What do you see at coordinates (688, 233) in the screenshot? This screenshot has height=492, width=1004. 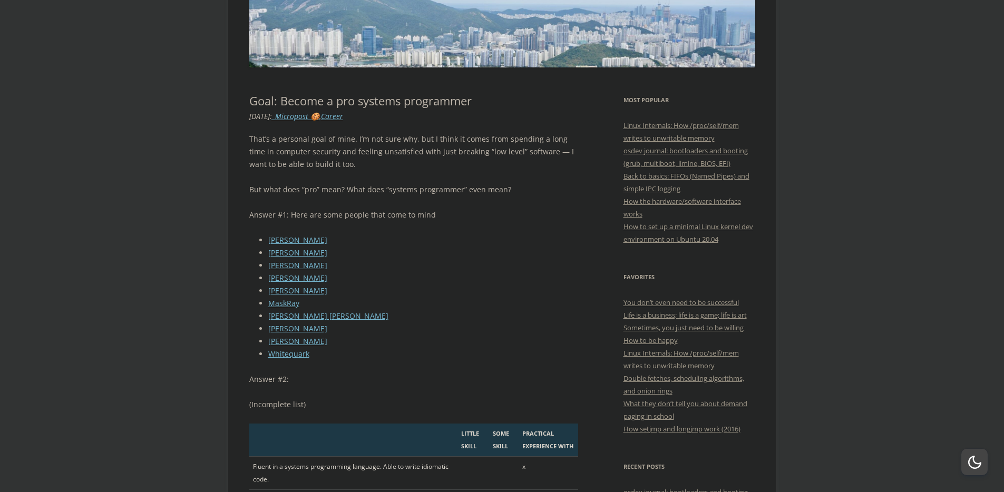 I see `a: How to set up a minimal Linux kernel dev environment on Ubuntu 20.04` at bounding box center [688, 233].